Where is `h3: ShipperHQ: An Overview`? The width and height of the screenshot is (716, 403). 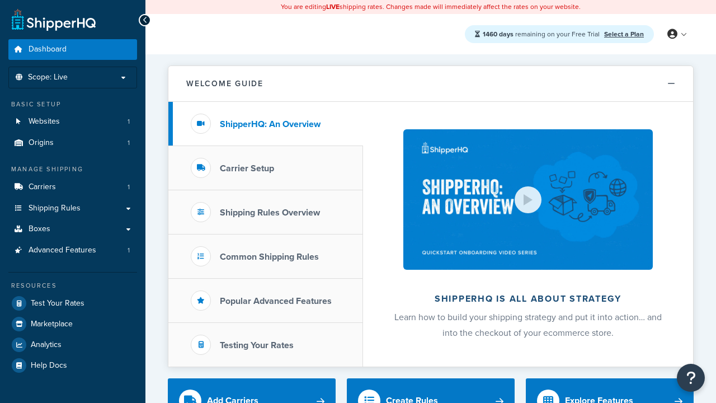
h3: ShipperHQ: An Overview is located at coordinates (270, 124).